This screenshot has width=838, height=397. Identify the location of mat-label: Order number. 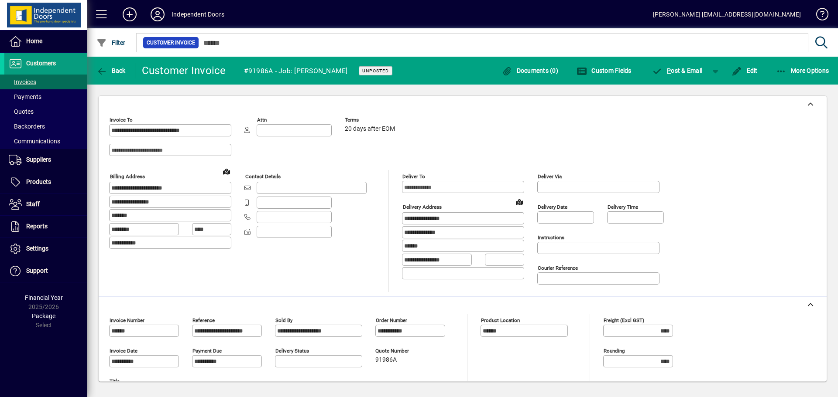
(391, 321).